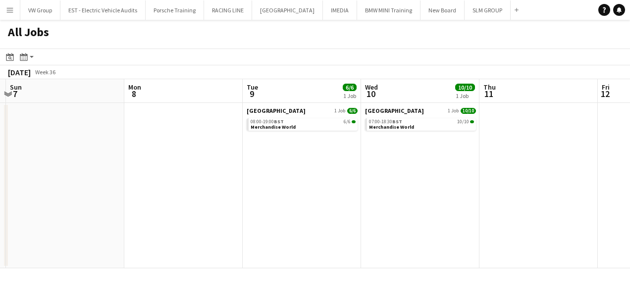 The width and height of the screenshot is (630, 294). What do you see at coordinates (371, 94) in the screenshot?
I see `span: 10` at bounding box center [371, 94].